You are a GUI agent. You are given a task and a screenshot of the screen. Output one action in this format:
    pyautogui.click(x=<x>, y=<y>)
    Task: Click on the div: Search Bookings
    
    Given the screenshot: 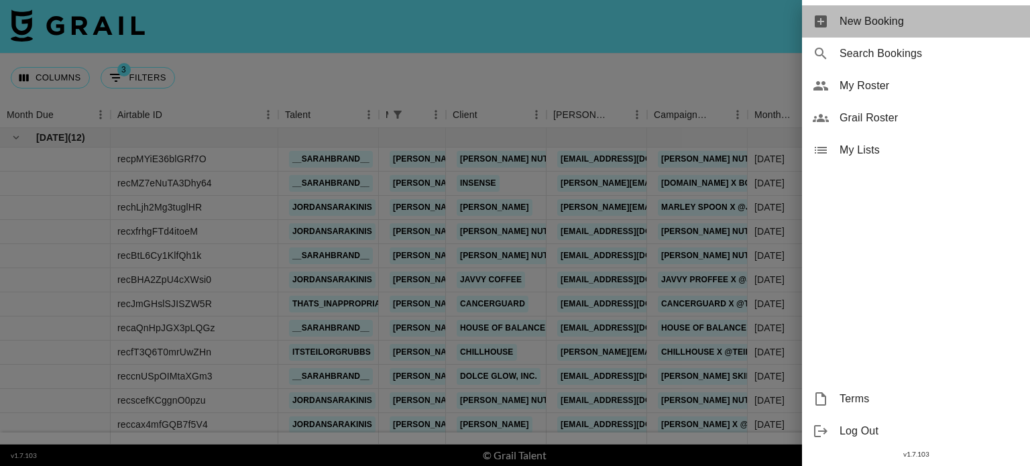 What is the action you would take?
    pyautogui.click(x=916, y=54)
    